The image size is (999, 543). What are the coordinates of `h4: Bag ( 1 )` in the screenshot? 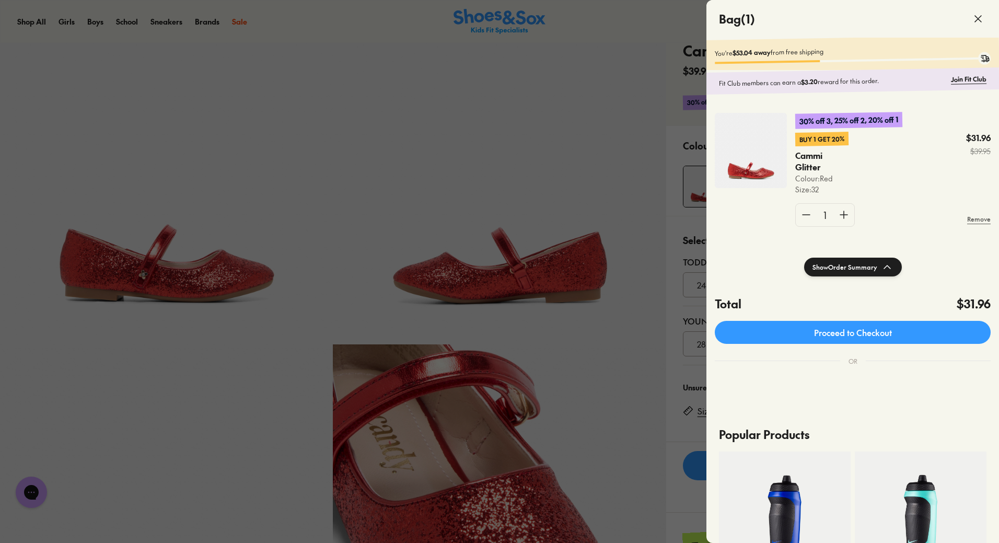 It's located at (737, 19).